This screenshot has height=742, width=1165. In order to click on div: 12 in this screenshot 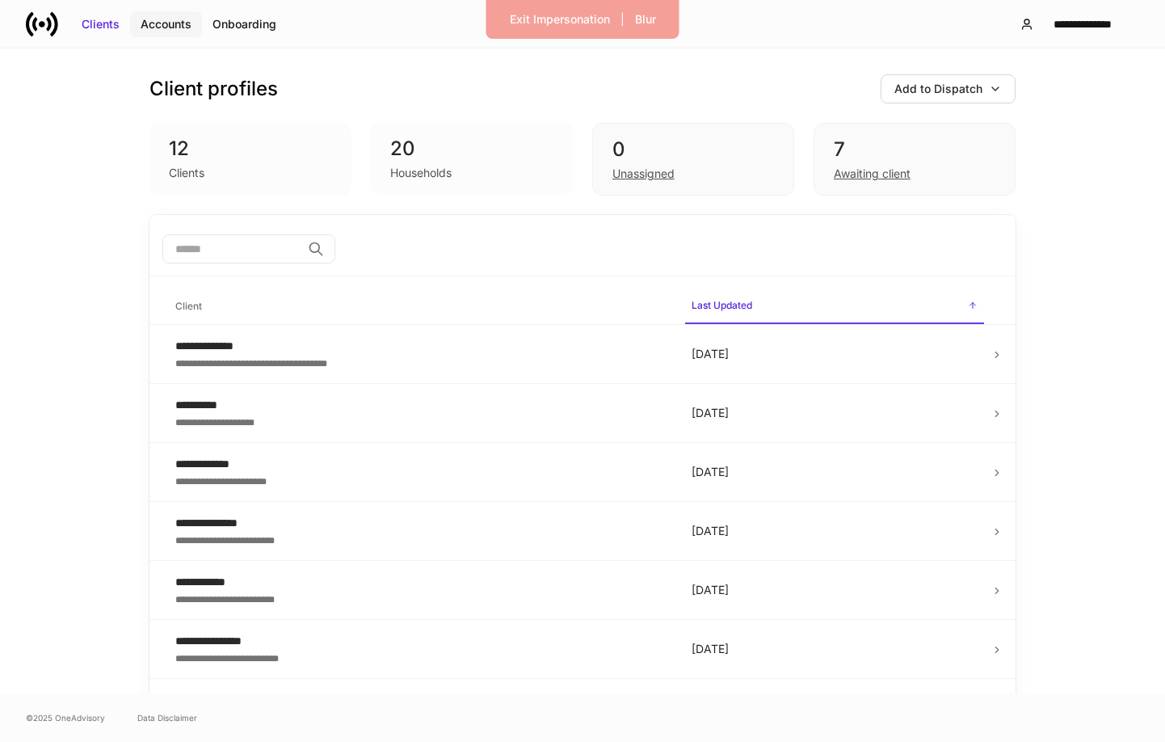, I will do `click(250, 149)`.